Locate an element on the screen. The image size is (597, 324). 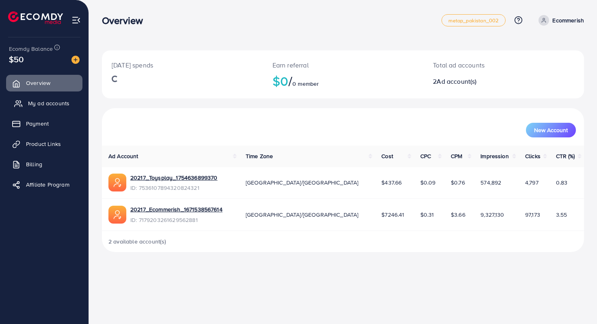
a: My ad accounts is located at coordinates (44, 103).